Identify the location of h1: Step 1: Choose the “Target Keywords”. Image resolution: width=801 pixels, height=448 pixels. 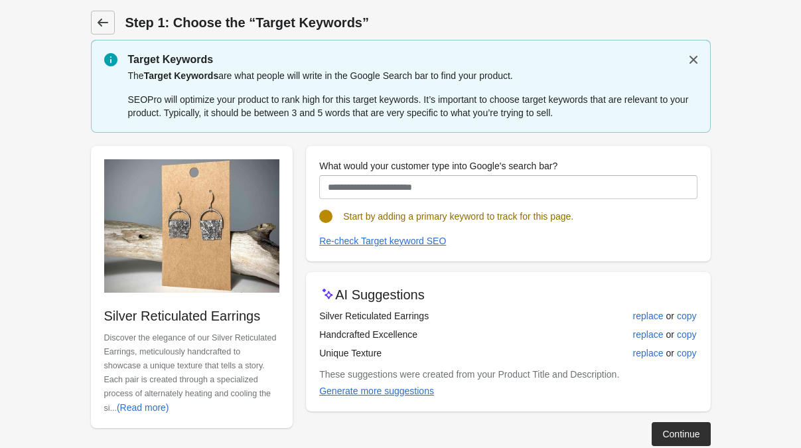
(418, 23).